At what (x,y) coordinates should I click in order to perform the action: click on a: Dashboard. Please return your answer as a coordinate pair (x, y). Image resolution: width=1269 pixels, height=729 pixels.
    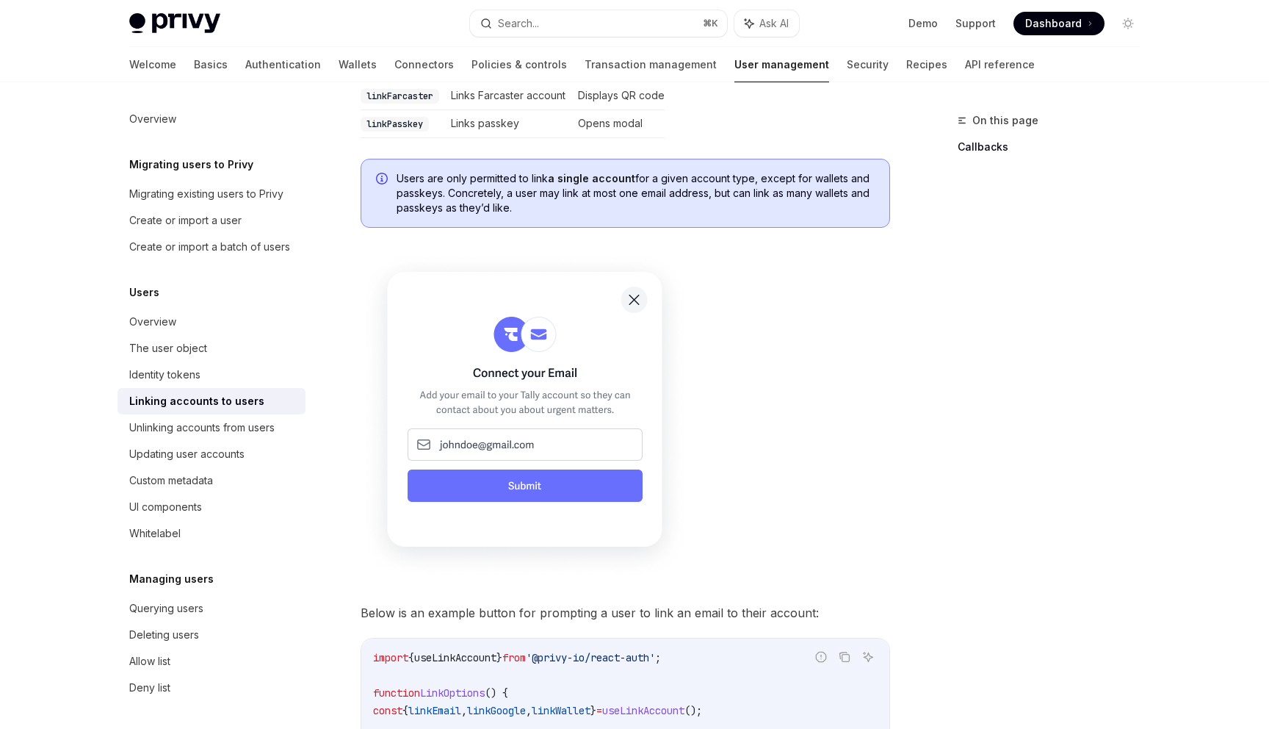
    Looking at the image, I should click on (1059, 24).